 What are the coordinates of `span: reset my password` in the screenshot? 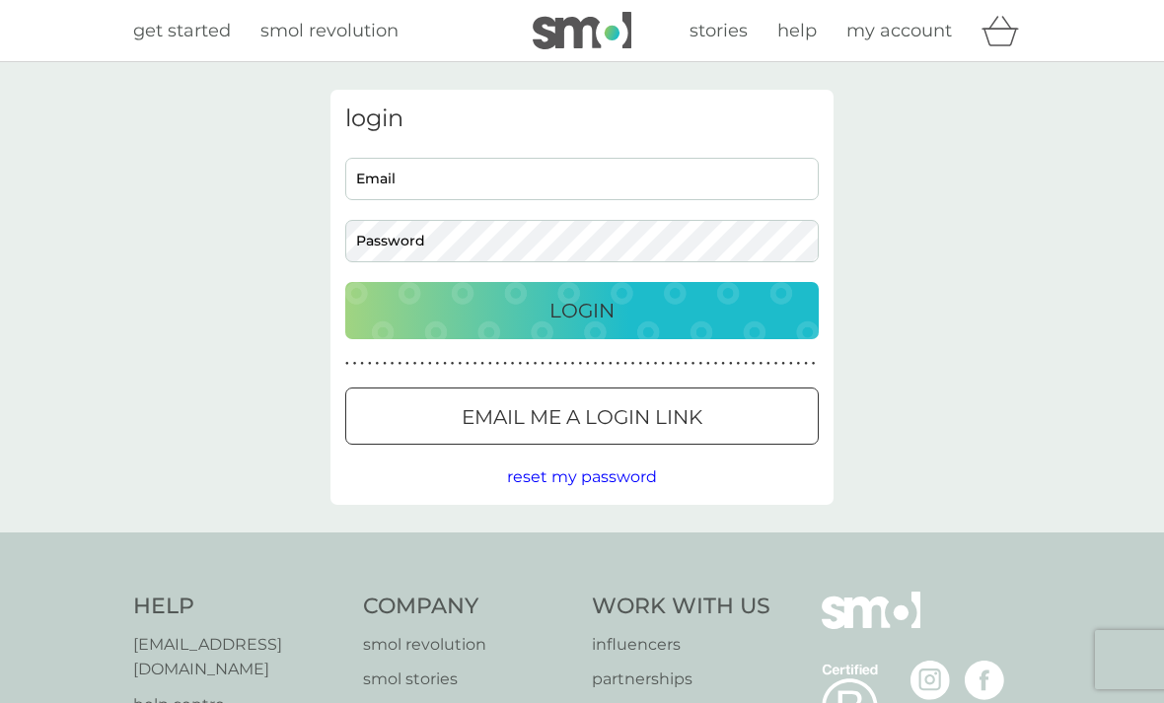 It's located at (582, 476).